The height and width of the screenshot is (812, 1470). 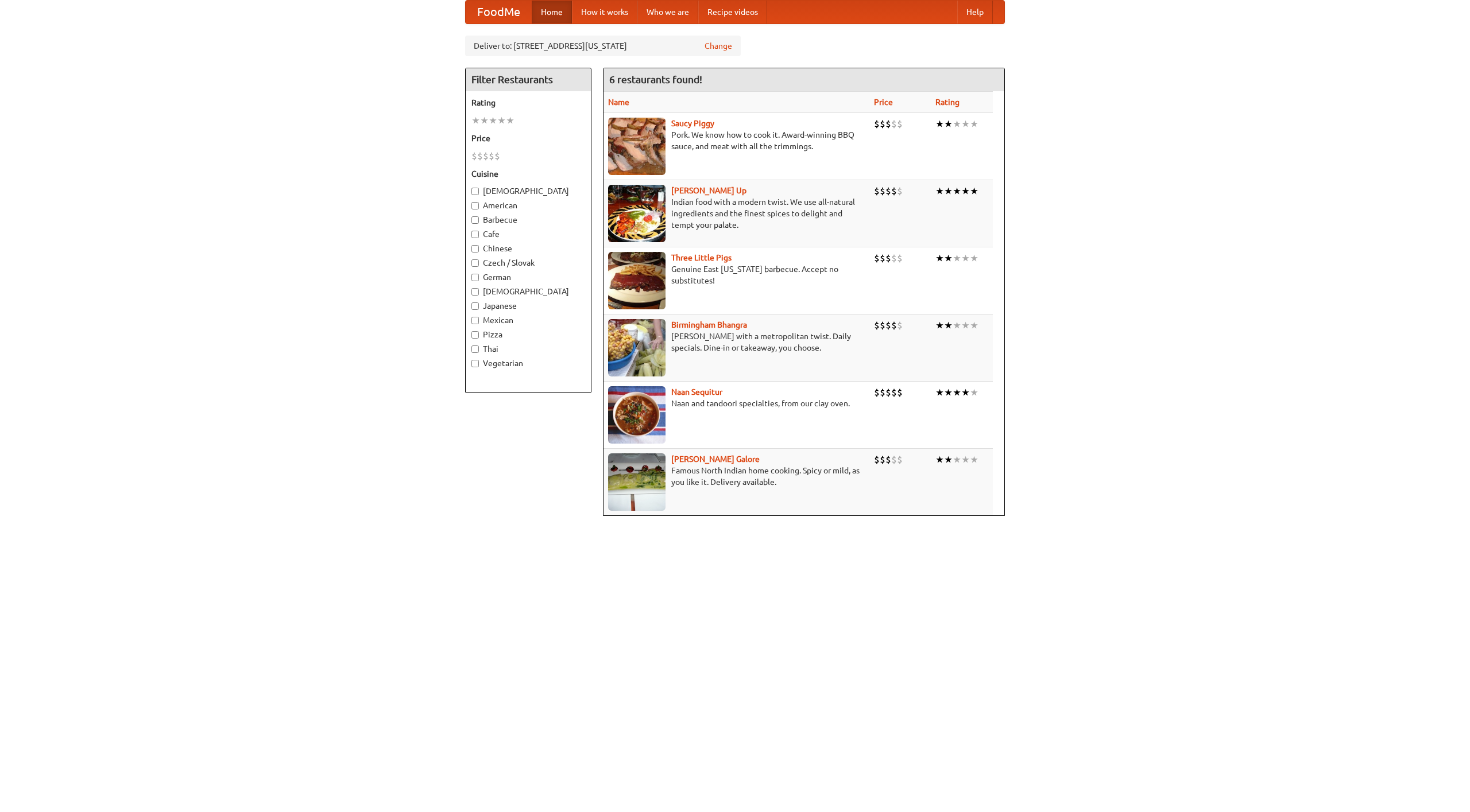 I want to click on p: Pork. We know how to cook it. Award-winning BBQ sauce, and meat with all the trimmings., so click(x=735, y=141).